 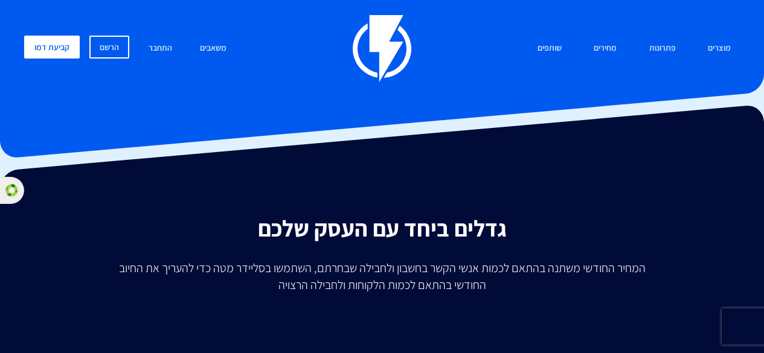 I want to click on h2: גדלים ביחד עם העסק שלכם, so click(x=382, y=229).